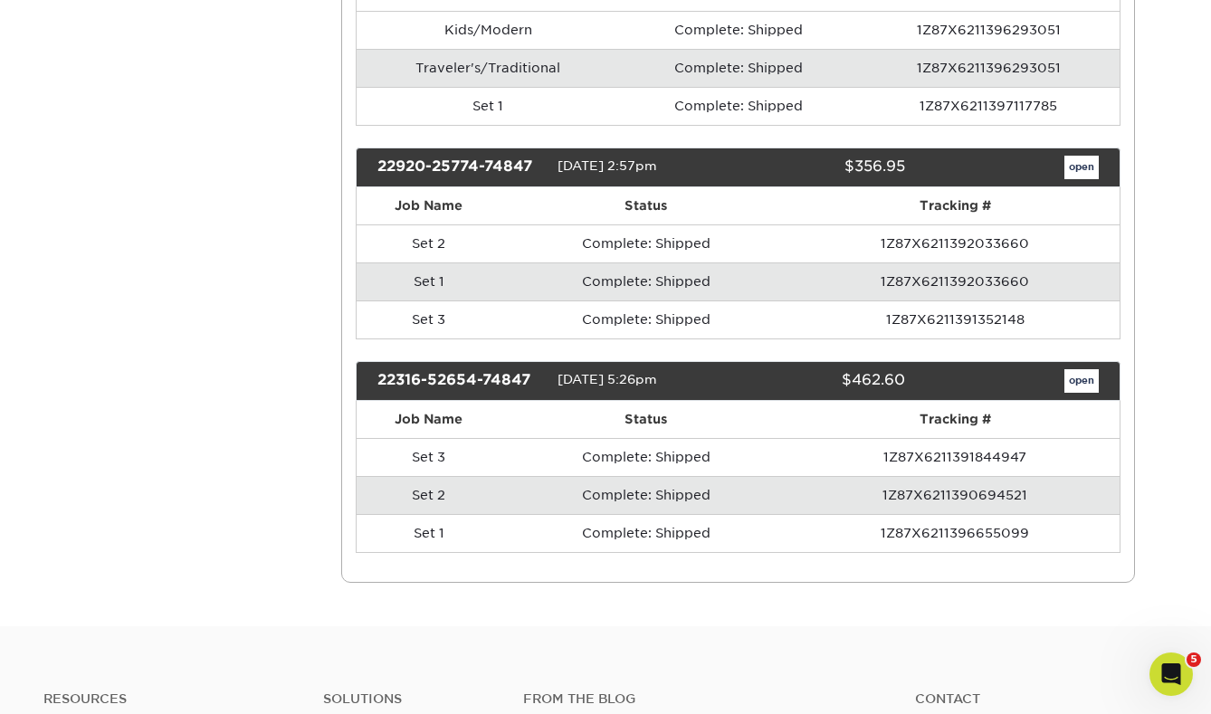 Image resolution: width=1211 pixels, height=714 pixels. I want to click on a: Contact, so click(1041, 699).